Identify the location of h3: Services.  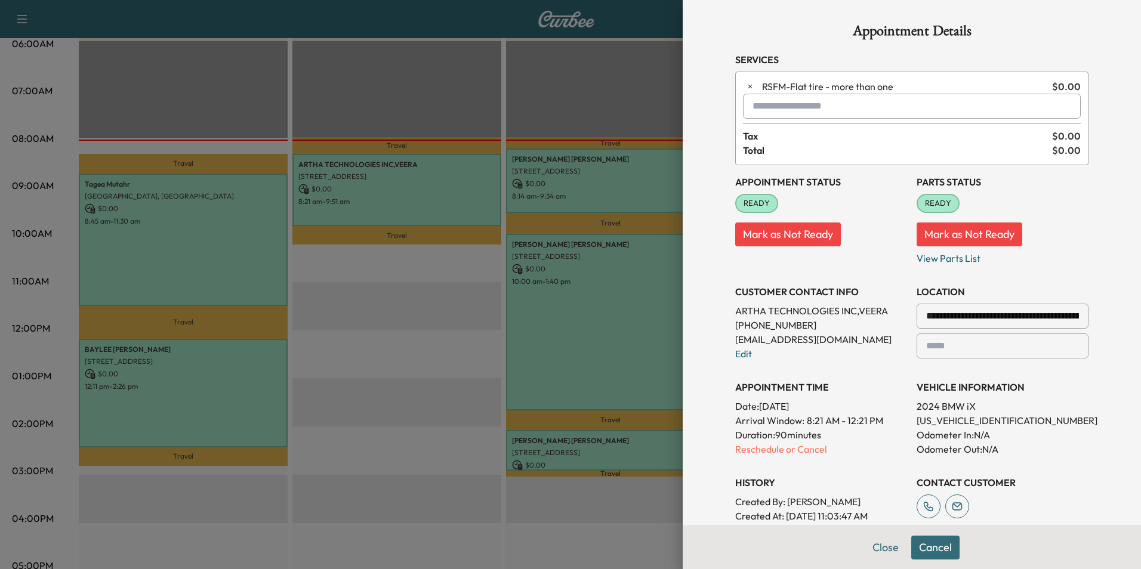
(912, 60).